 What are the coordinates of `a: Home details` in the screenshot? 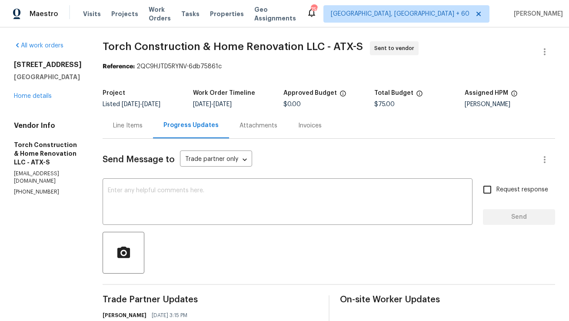 It's located at (33, 96).